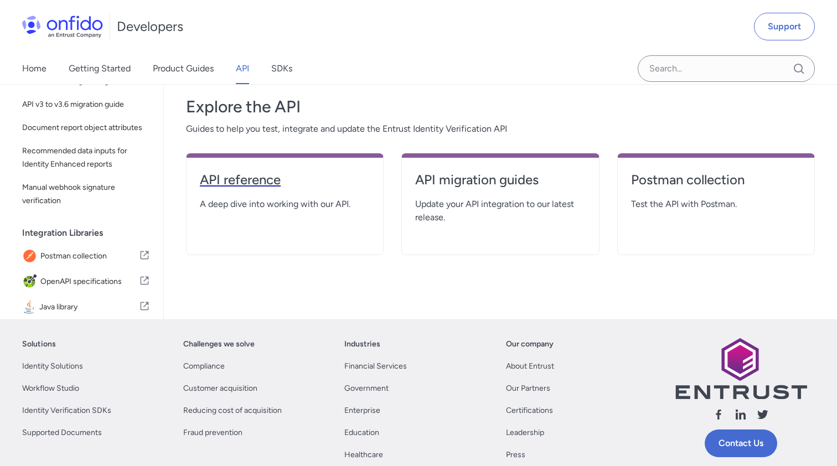  What do you see at coordinates (784, 27) in the screenshot?
I see `a: Support` at bounding box center [784, 27].